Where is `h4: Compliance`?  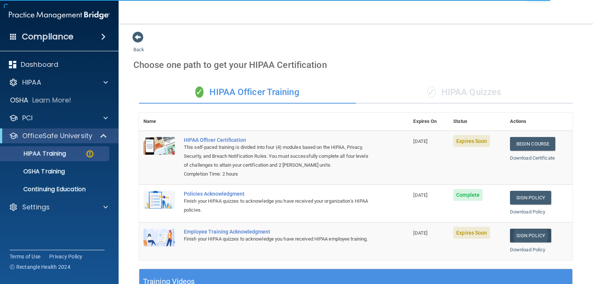 h4: Compliance is located at coordinates (47, 37).